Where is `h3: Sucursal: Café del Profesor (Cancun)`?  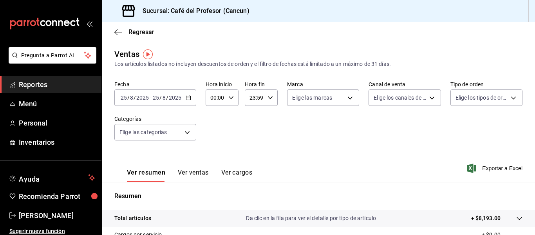 h3: Sucursal: Café del Profesor (Cancun) is located at coordinates (193, 11).